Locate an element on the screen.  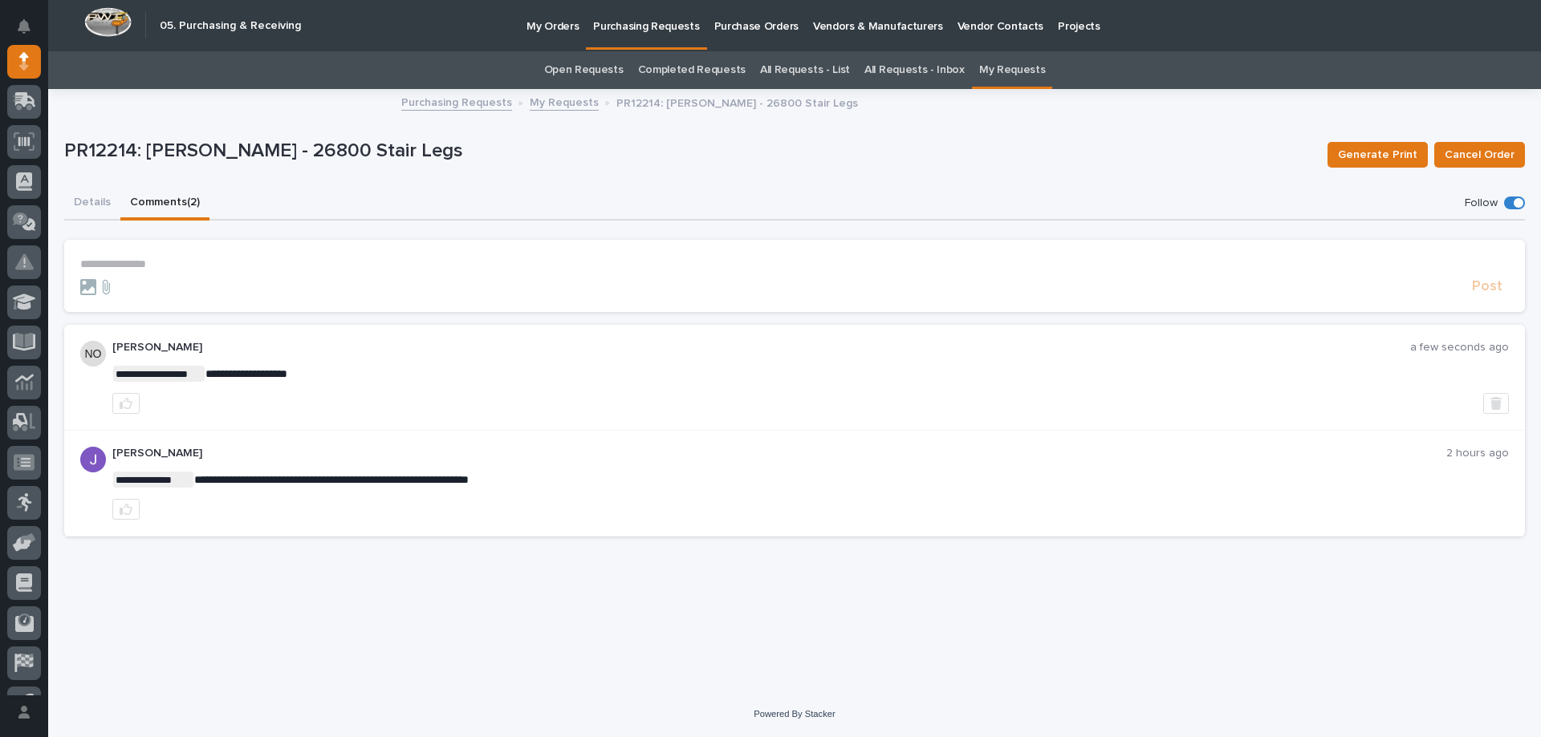
a: Powered By Stacker is located at coordinates (794, 714).